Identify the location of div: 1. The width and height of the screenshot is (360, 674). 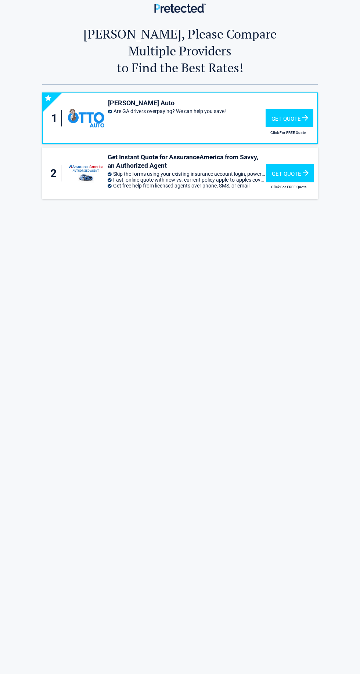
(56, 118).